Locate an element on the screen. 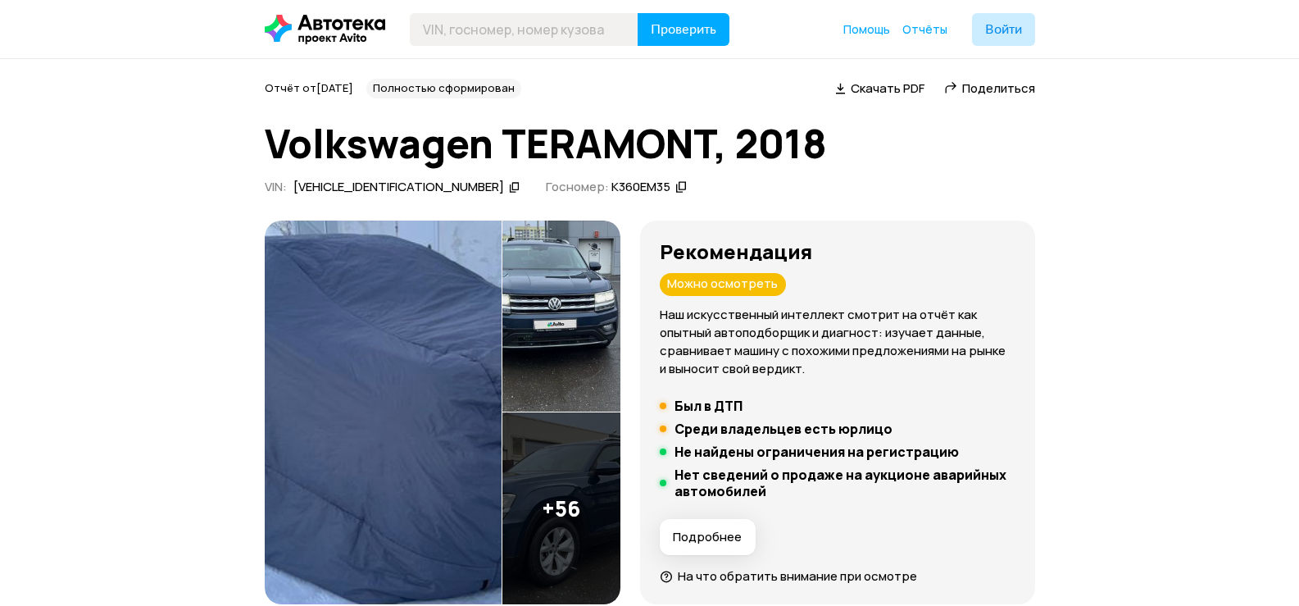  span: Войти is located at coordinates (1003, 30).